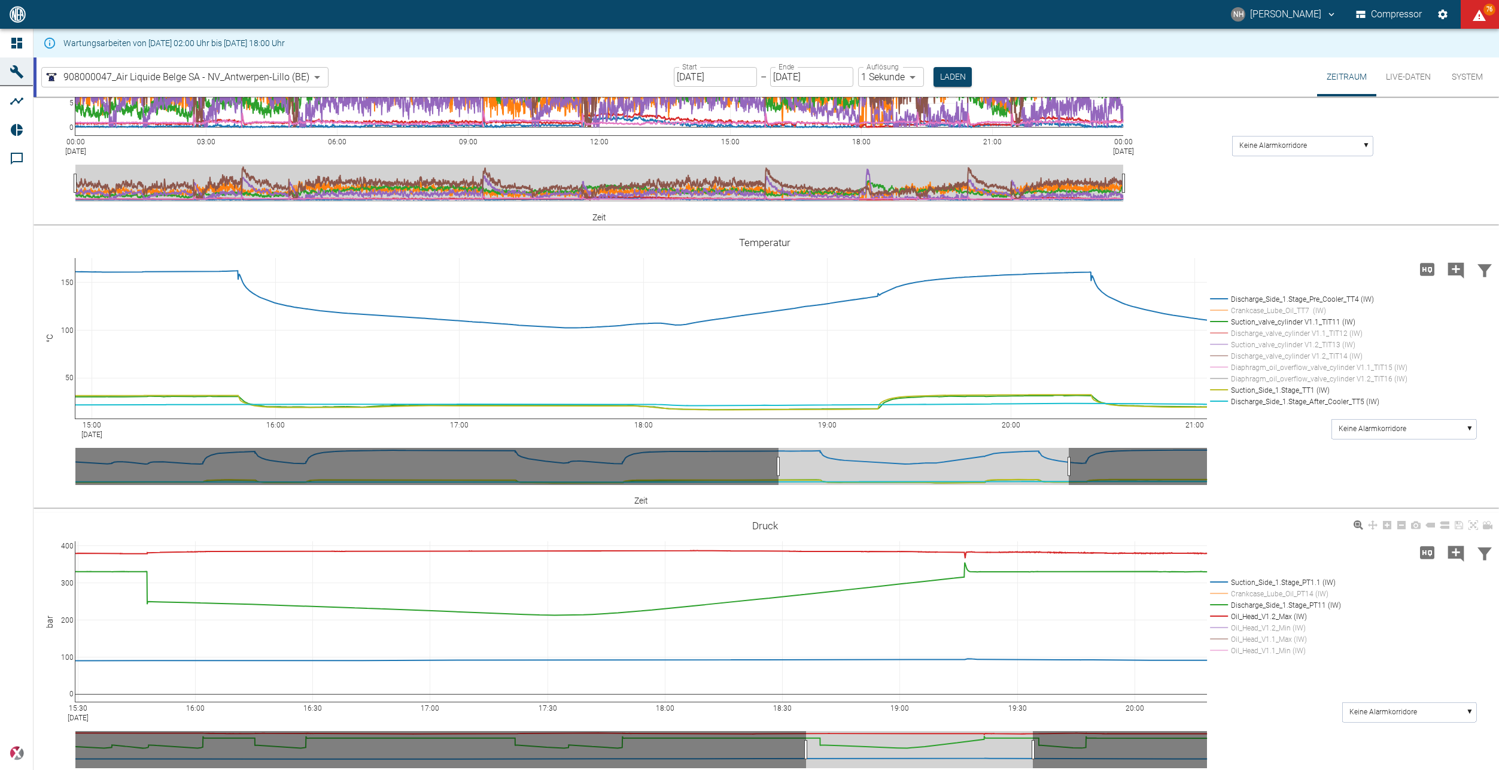 This screenshot has height=770, width=1499. What do you see at coordinates (1238, 14) in the screenshot?
I see `div: NH` at bounding box center [1238, 14].